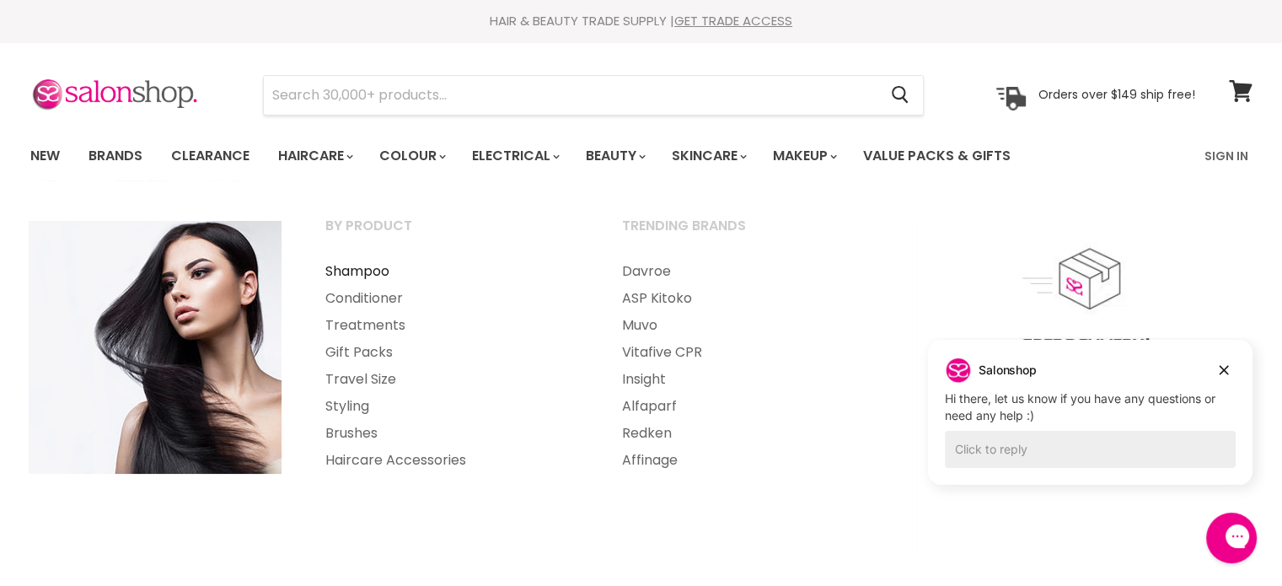 The height and width of the screenshot is (586, 1282). Describe the element at coordinates (708, 156) in the screenshot. I see `a: Skincare` at that location.